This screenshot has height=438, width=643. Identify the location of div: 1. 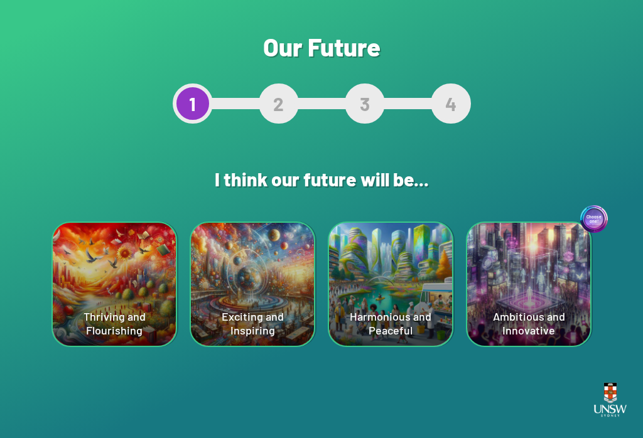
(193, 104).